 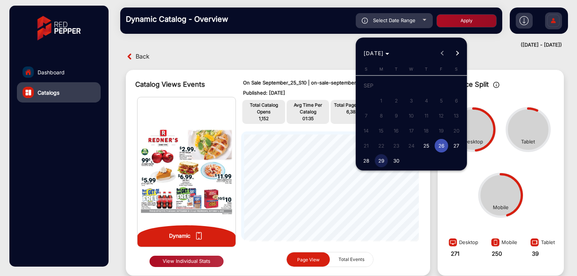 I want to click on button: September 10, 2025, so click(x=411, y=116).